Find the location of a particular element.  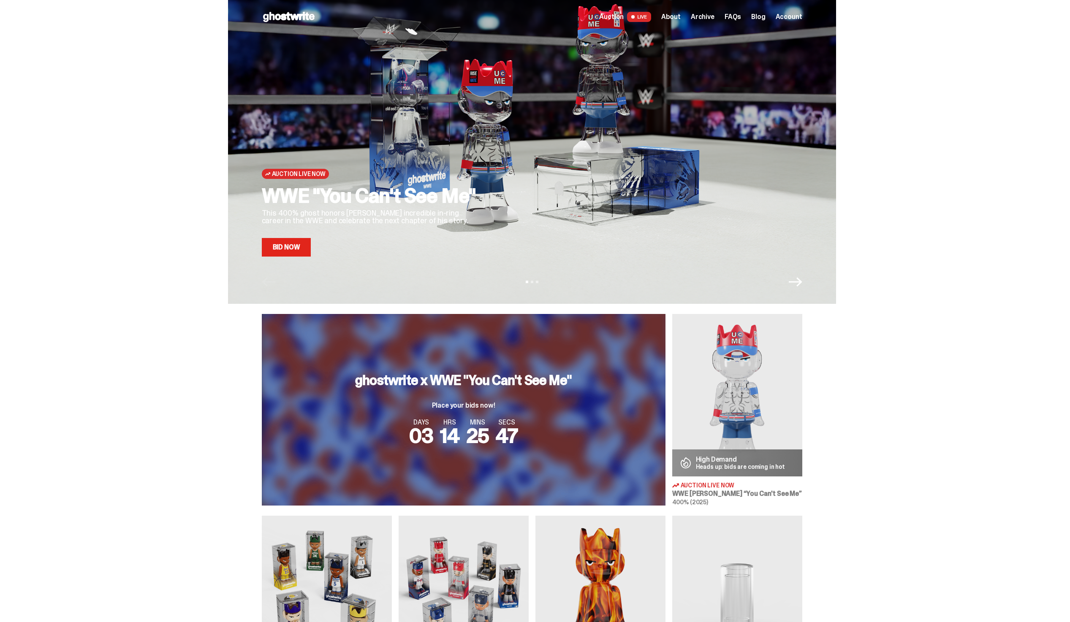

span: 25 is located at coordinates (477, 436).